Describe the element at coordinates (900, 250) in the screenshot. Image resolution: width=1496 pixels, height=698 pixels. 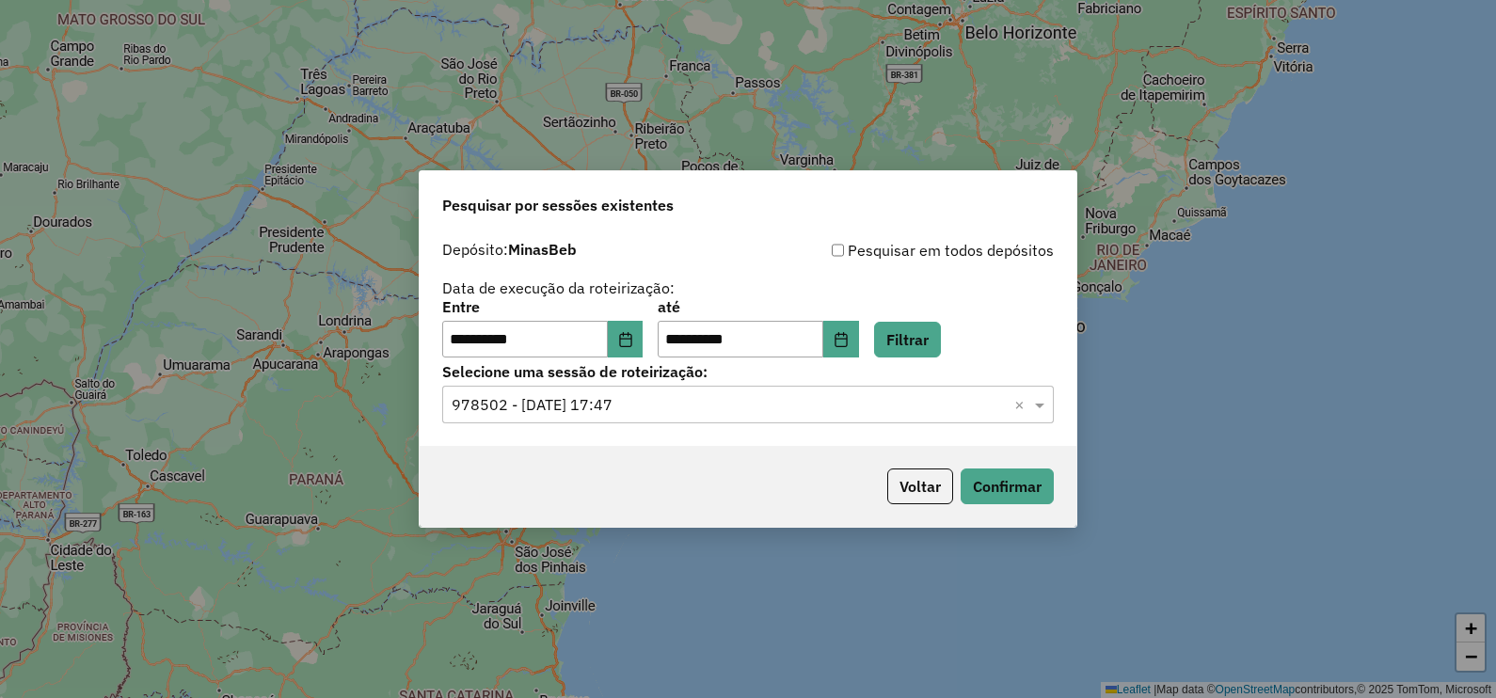
I see `div: Pesquisar em todos depósitos` at that location.